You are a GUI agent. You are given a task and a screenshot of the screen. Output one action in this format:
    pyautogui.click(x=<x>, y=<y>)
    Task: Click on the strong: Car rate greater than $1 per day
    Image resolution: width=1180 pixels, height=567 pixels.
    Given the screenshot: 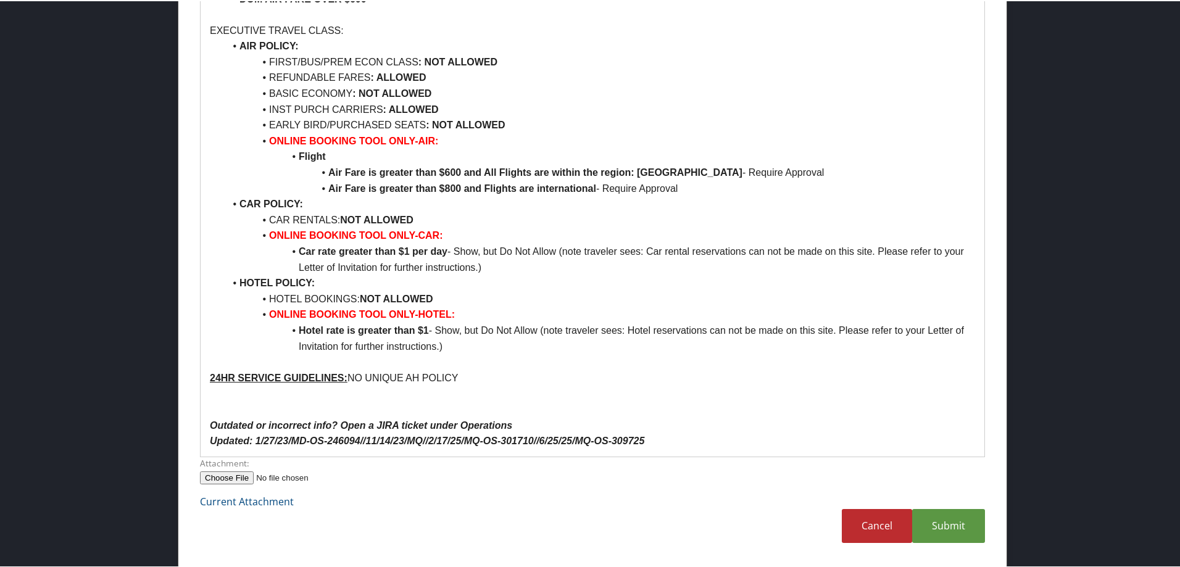 What is the action you would take?
    pyautogui.click(x=373, y=250)
    